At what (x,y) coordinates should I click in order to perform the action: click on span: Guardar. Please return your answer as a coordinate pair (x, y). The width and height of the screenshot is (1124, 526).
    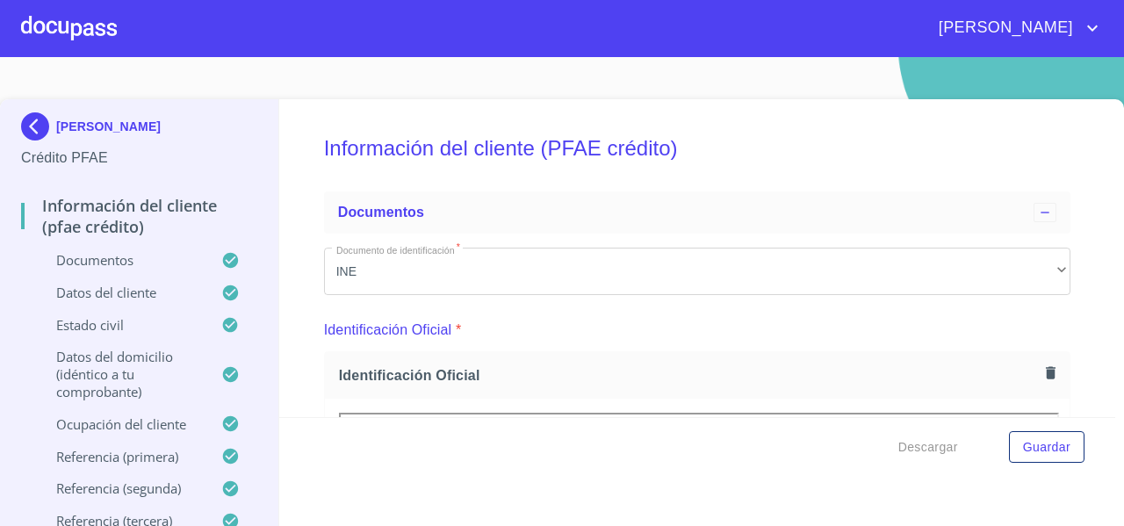
    Looking at the image, I should click on (1047, 447).